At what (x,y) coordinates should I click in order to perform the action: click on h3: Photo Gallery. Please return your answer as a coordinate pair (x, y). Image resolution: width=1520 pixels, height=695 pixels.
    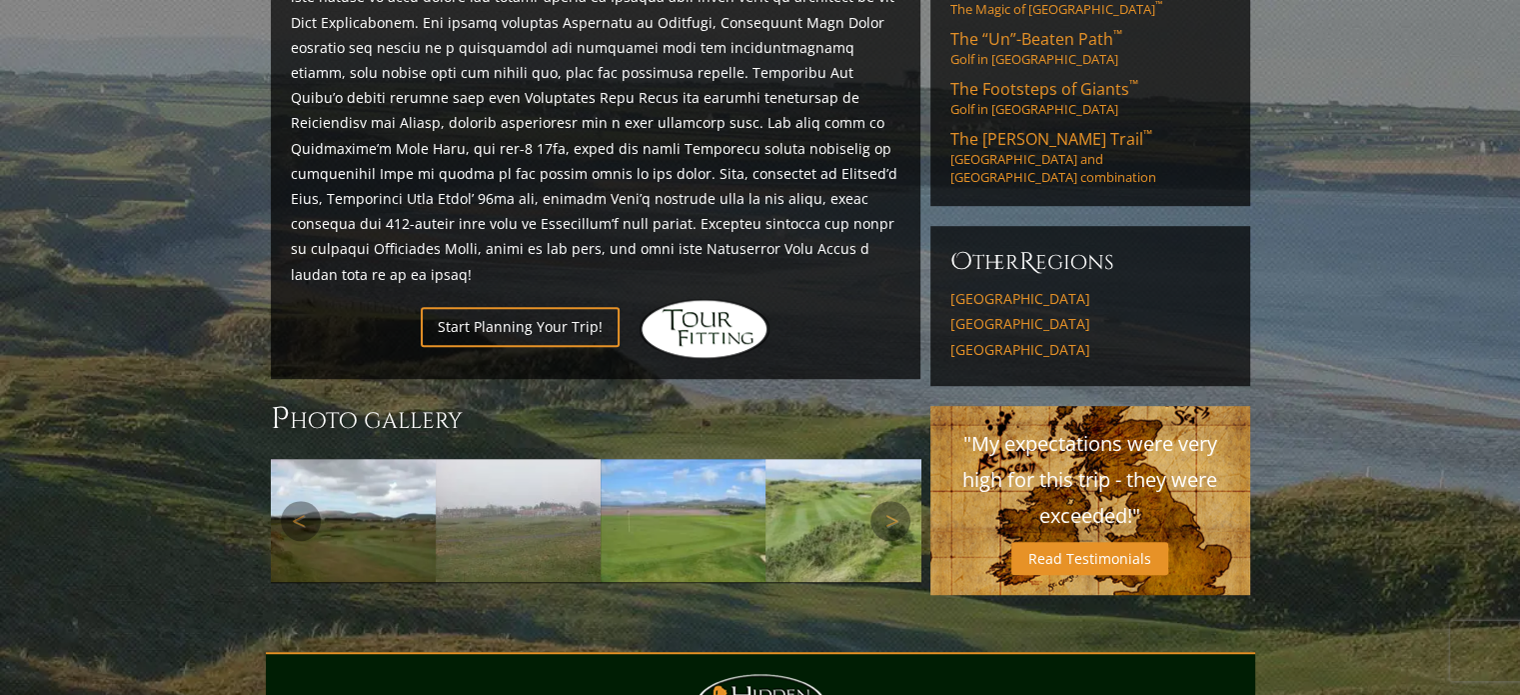
    Looking at the image, I should click on (596, 419).